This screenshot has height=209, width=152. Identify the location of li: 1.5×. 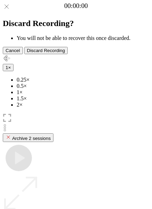
(83, 99).